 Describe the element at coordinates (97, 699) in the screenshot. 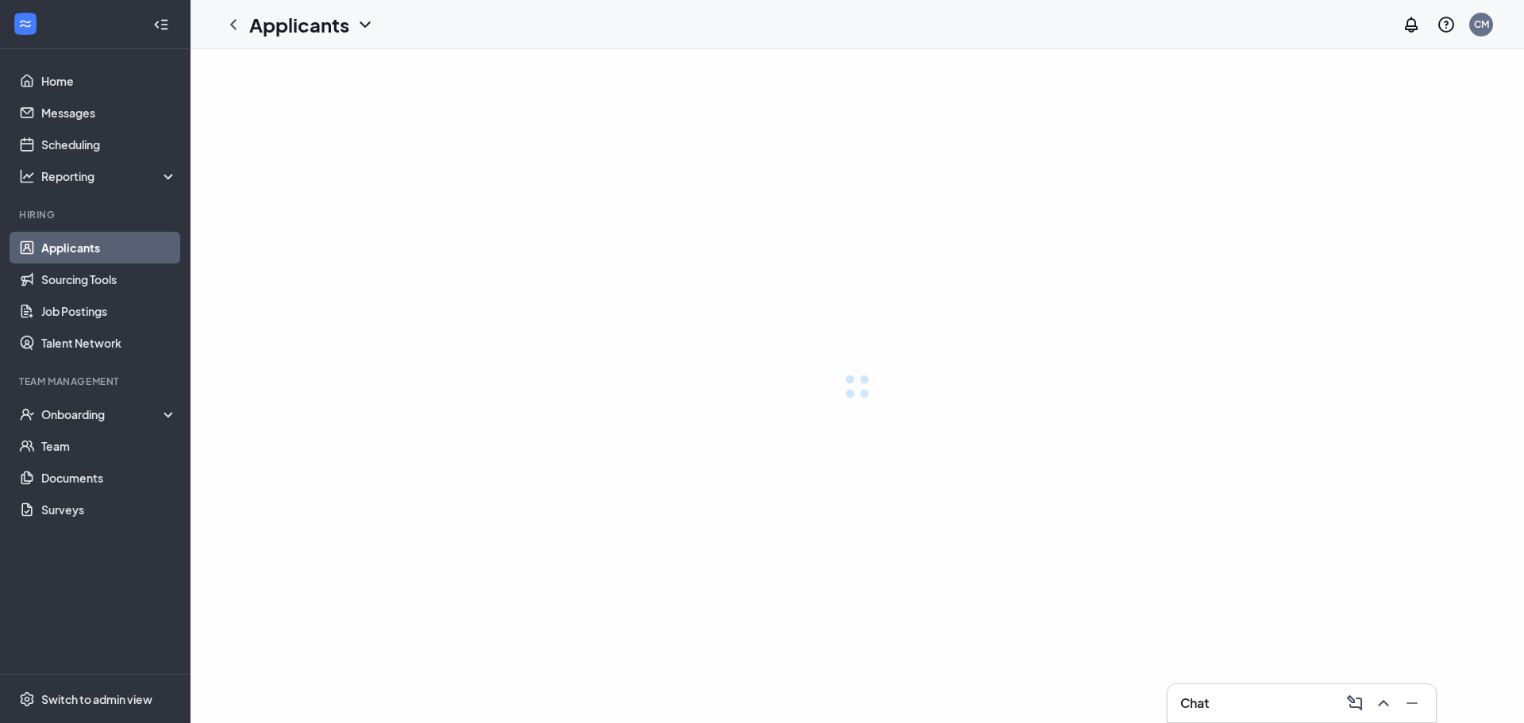

I see `div: Switch to admin view` at that location.